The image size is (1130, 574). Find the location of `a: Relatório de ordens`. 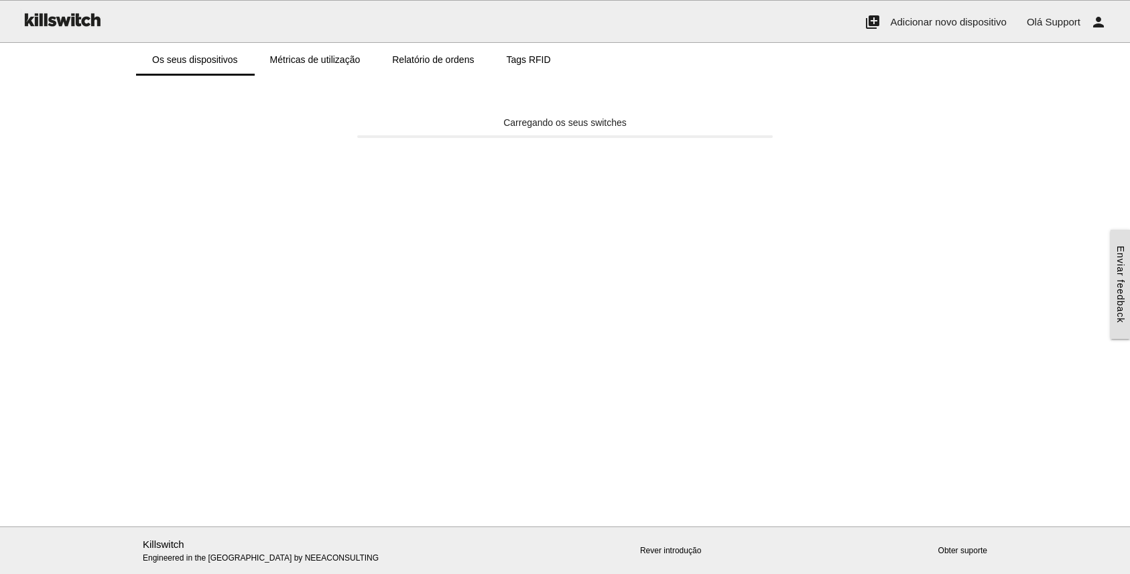

a: Relatório de ordens is located at coordinates (433, 60).